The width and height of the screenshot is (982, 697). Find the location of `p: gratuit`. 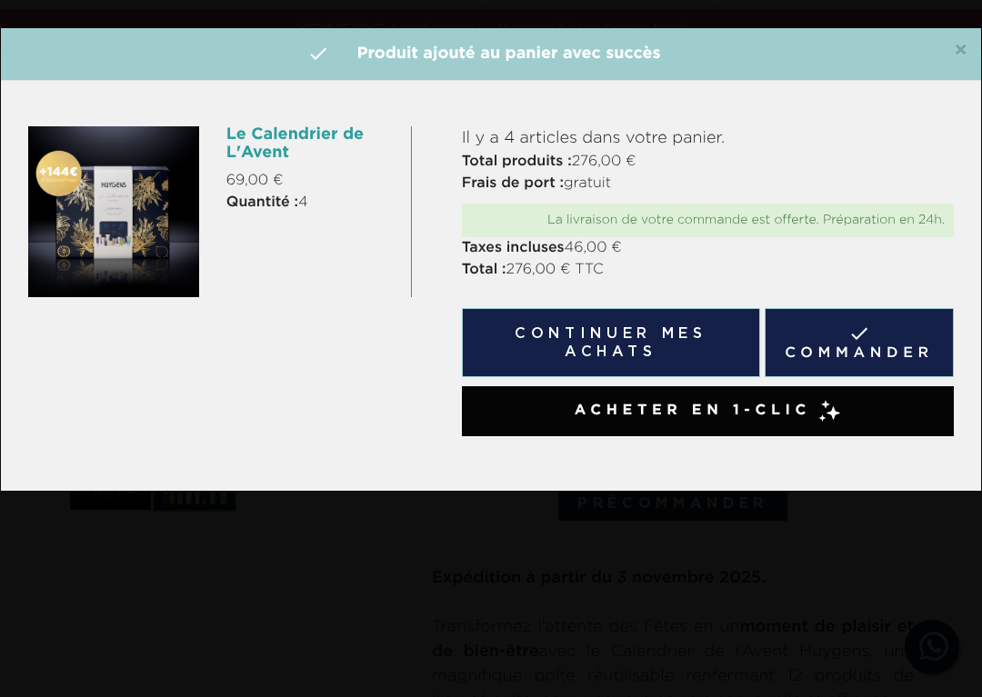

p: gratuit is located at coordinates (707, 184).